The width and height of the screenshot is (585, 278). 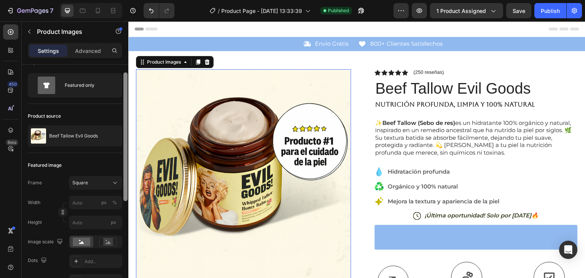 I want to click on span: Orgánico y 100% natural, so click(x=295, y=165).